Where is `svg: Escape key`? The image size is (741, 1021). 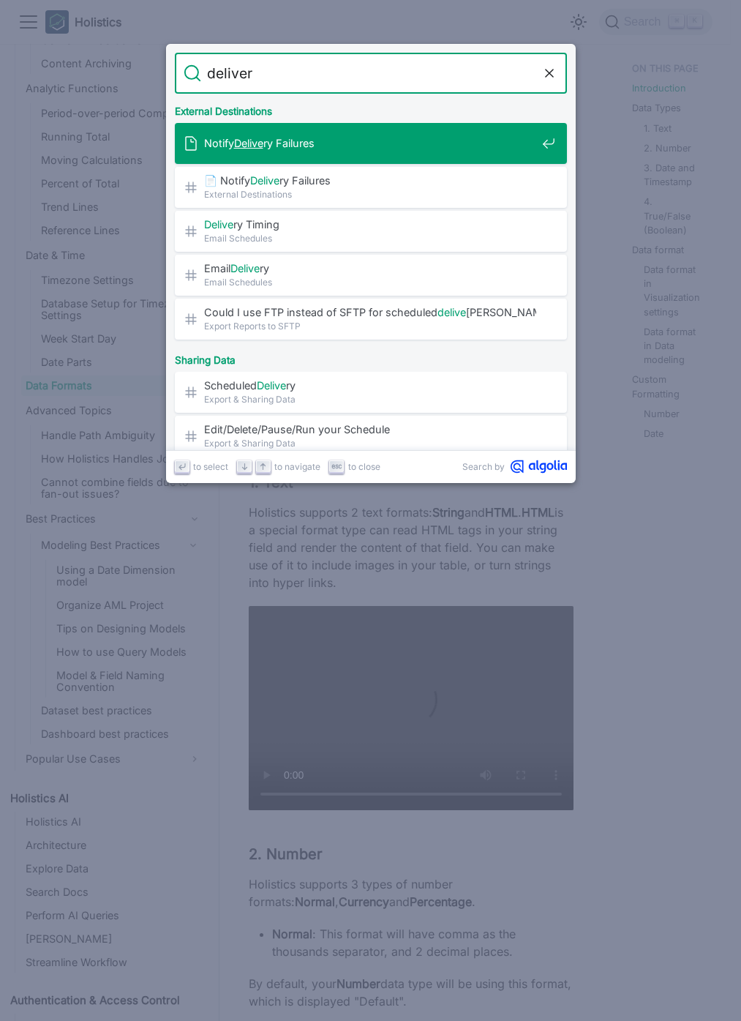
svg: Escape key is located at coordinates (337, 466).